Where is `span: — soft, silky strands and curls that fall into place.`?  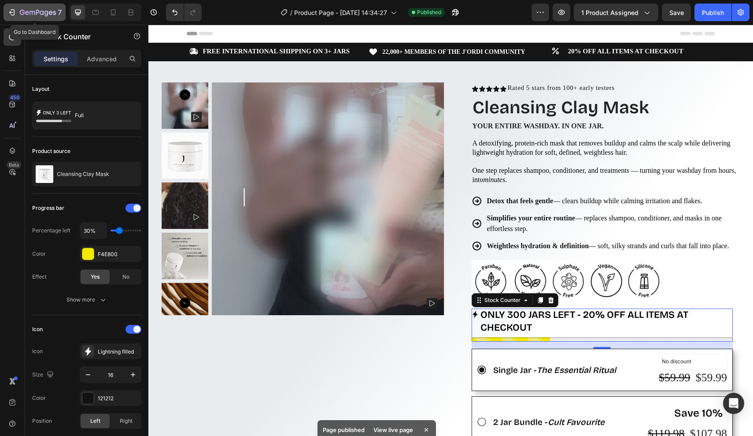 span: — soft, silky strands and curls that fall into place. is located at coordinates (511, 221).